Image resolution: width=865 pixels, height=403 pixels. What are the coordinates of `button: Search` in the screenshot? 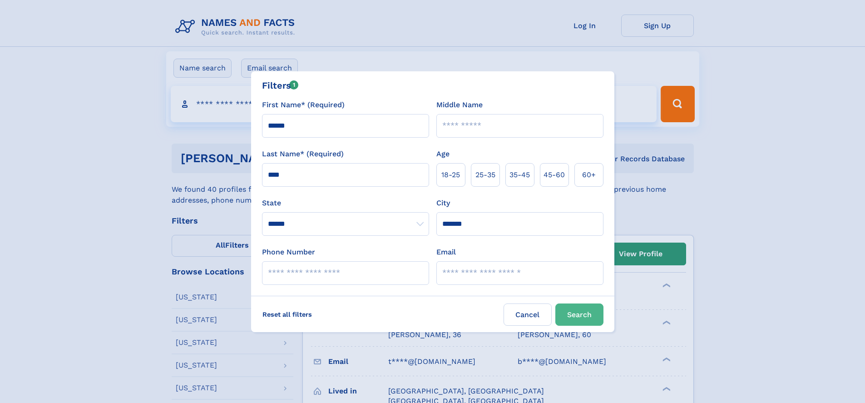 It's located at (580, 314).